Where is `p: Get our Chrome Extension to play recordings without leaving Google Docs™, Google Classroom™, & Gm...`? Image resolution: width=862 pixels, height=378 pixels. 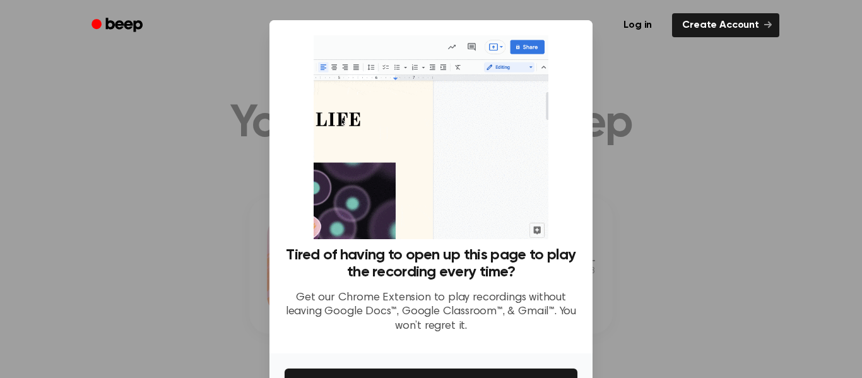 p: Get our Chrome Extension to play recordings without leaving Google Docs™, Google Classroom™, & Gm... is located at coordinates (431, 312).